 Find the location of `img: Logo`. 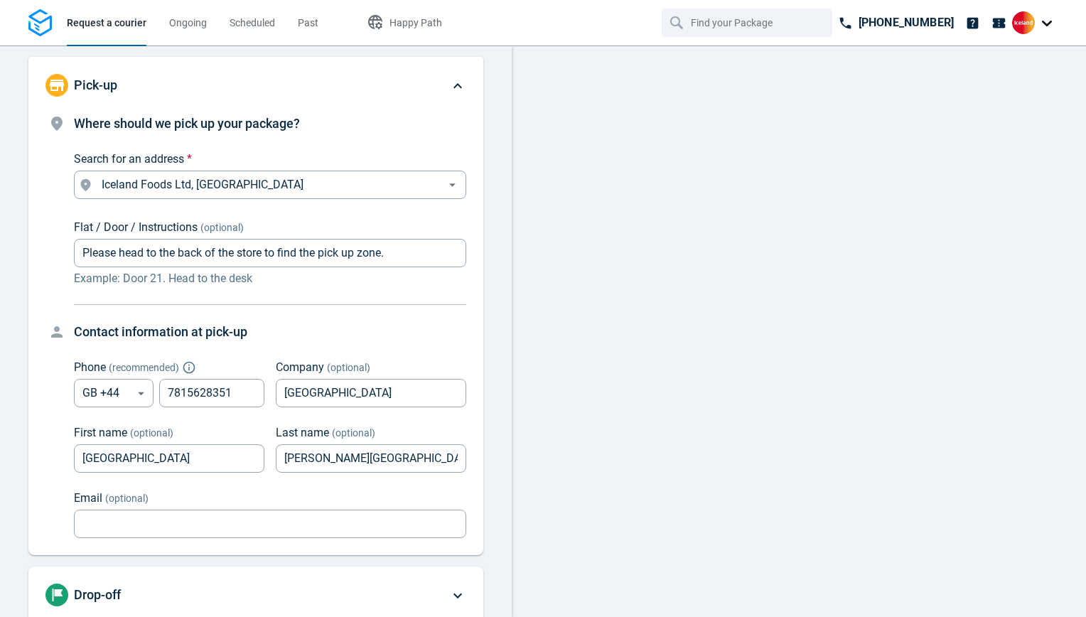

img: Logo is located at coordinates (40, 23).